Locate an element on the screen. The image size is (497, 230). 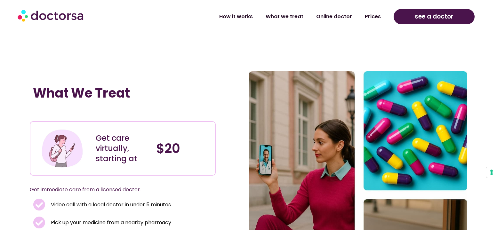
span: Pick up your medicine from a nearby pharmacy is located at coordinates (110, 223).